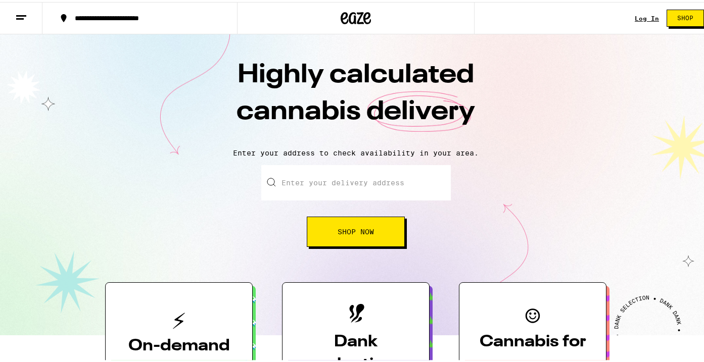  Describe the element at coordinates (356, 230) in the screenshot. I see `button: Shop Now` at that location.